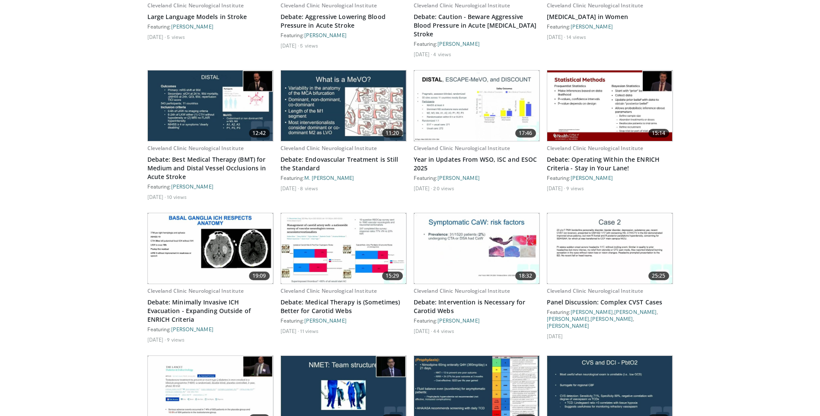 This screenshot has height=416, width=820. I want to click on a: 15:29, so click(344, 248).